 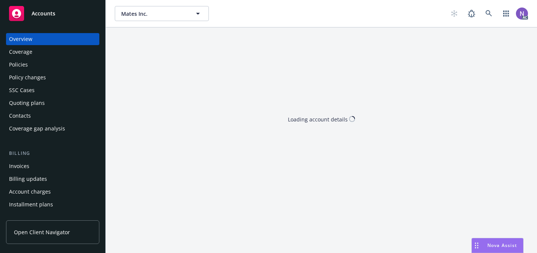 I want to click on a: Policies, so click(x=53, y=65).